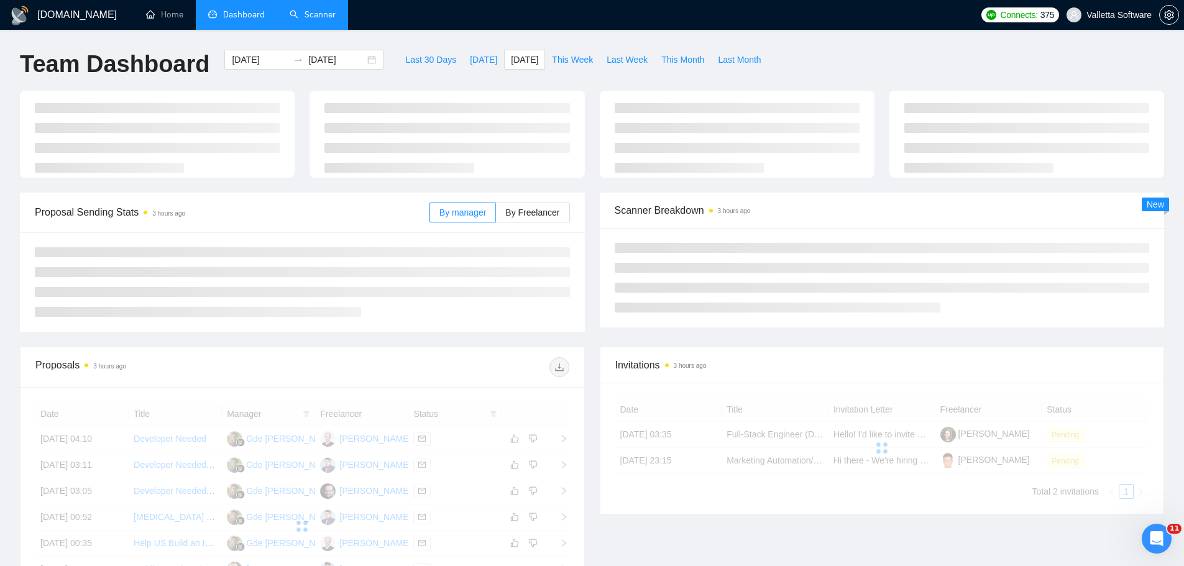 The height and width of the screenshot is (566, 1184). Describe the element at coordinates (431, 60) in the screenshot. I see `span: Last 30 Days` at that location.